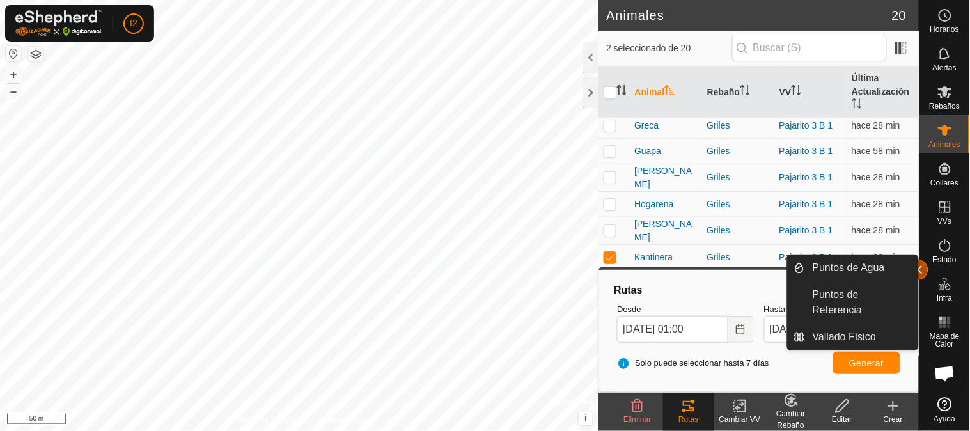 The image size is (970, 431). Describe the element at coordinates (944, 144) in the screenshot. I see `span: Animales` at that location.